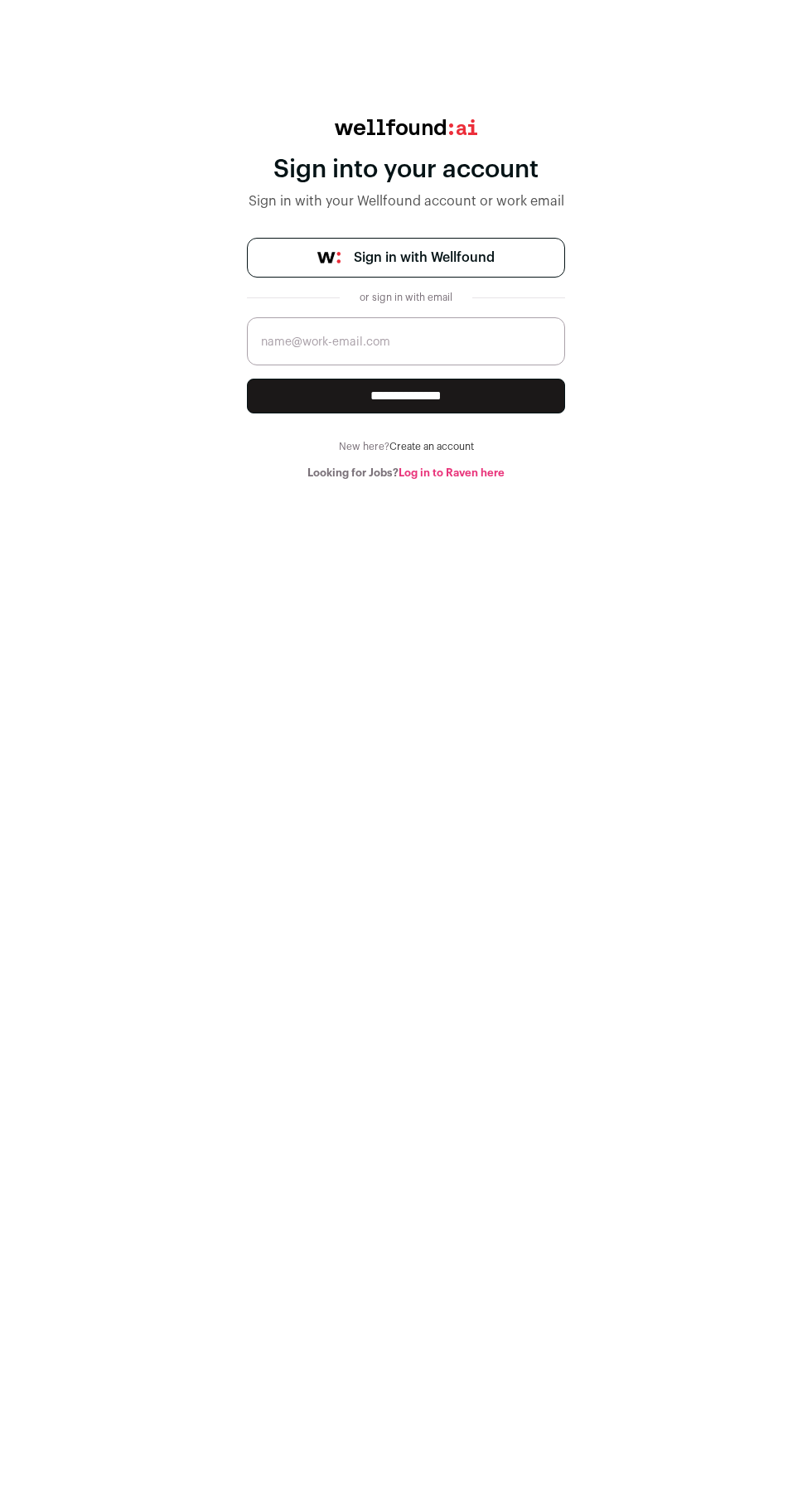 This screenshot has width=812, height=1493. I want to click on div: Sign into your account, so click(406, 170).